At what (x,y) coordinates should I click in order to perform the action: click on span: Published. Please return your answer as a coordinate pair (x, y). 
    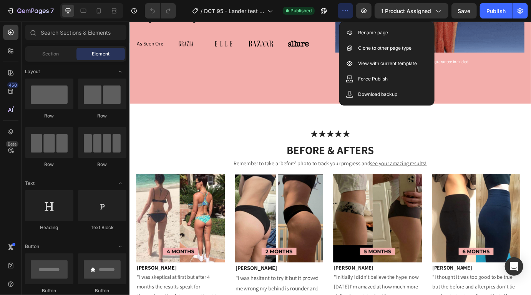
    Looking at the image, I should click on (301, 11).